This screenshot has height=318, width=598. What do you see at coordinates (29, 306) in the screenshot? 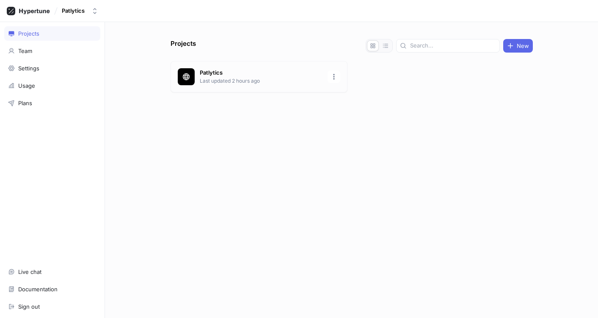
I see `div: Sign out` at bounding box center [29, 306].